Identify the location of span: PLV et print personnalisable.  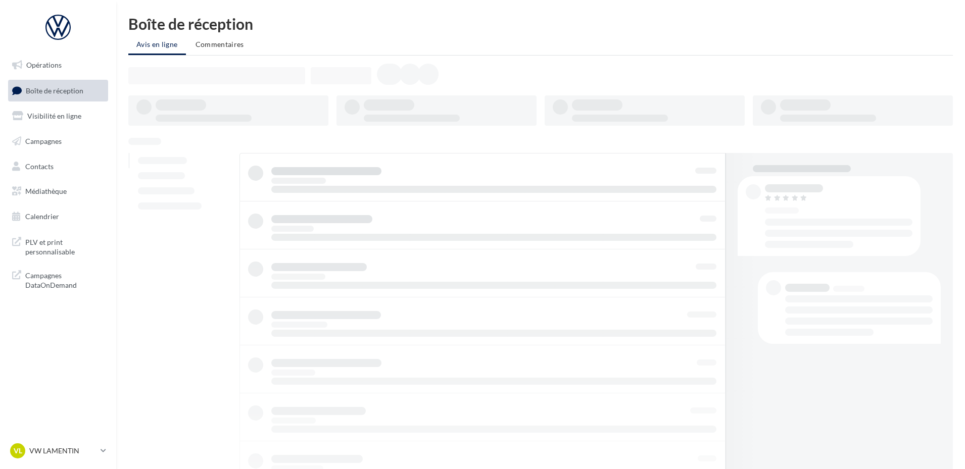
(65, 246).